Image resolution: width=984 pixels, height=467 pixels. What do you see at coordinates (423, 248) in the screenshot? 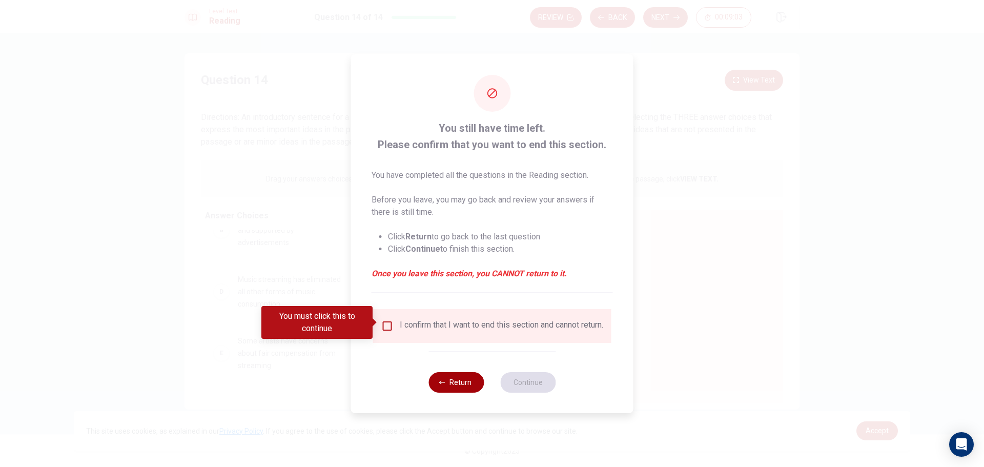
I see `strong: Continue` at bounding box center [423, 248].